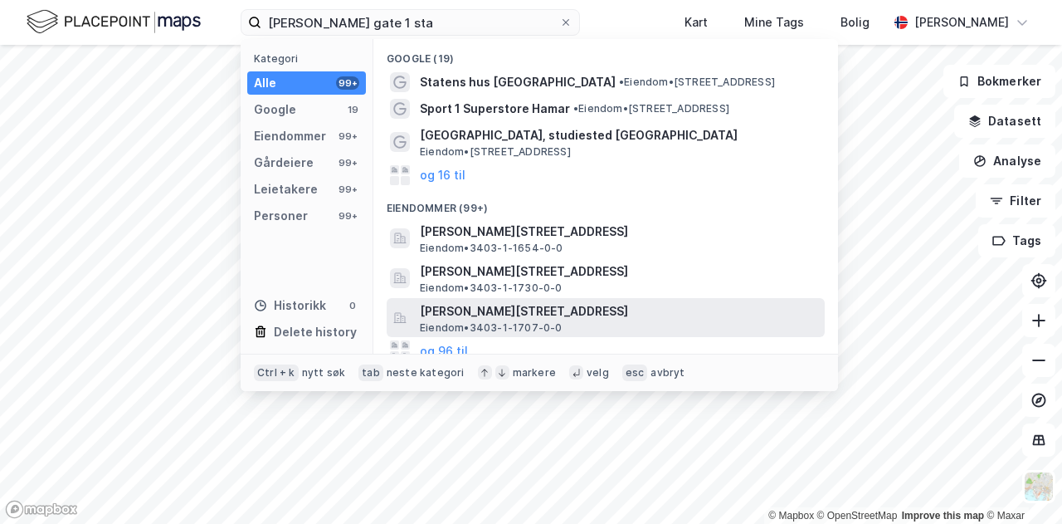  What do you see at coordinates (324, 373) in the screenshot?
I see `div: nytt søk` at bounding box center [324, 373].